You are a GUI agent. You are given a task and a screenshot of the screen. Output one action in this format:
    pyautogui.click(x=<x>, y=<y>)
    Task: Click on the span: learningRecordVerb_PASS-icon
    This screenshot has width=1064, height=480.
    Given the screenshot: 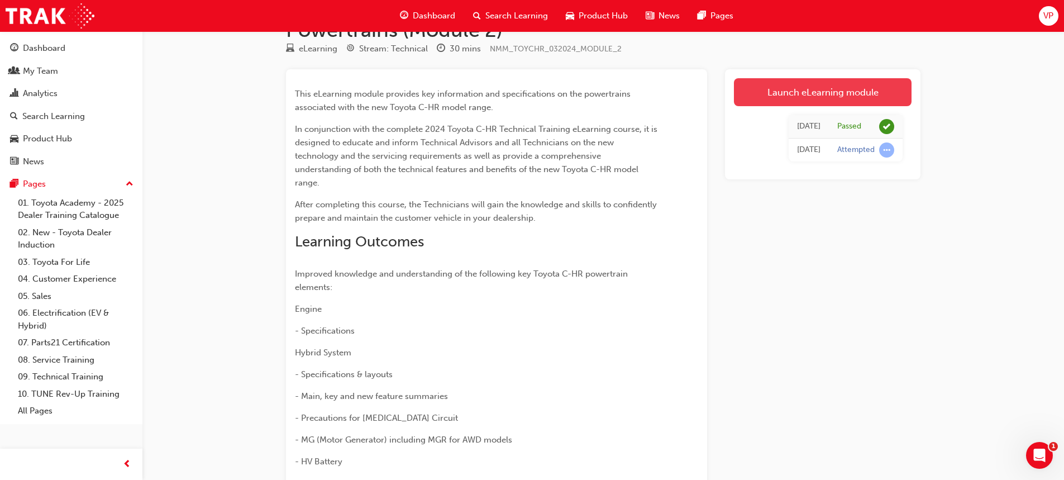 What is the action you would take?
    pyautogui.click(x=886, y=126)
    